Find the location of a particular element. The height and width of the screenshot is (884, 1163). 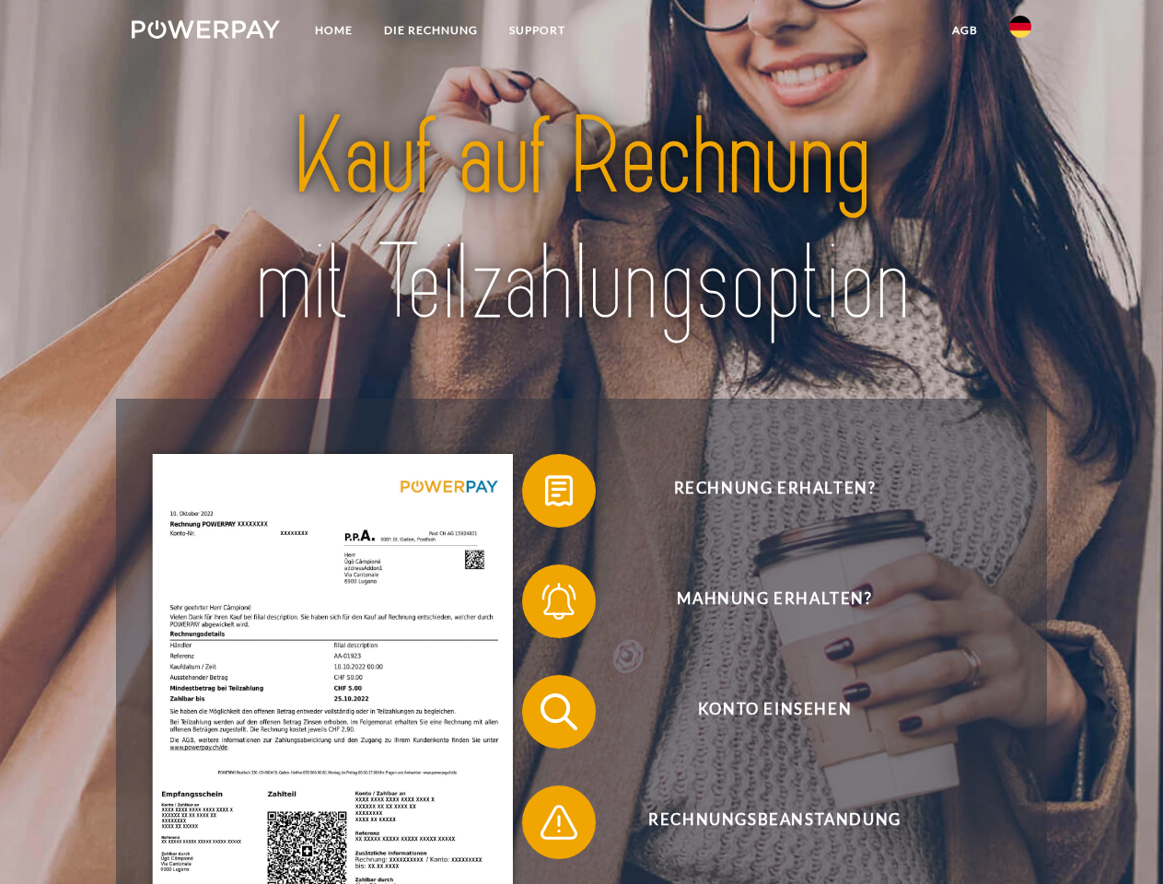

a: Mahnung erhalten? is located at coordinates (762, 601).